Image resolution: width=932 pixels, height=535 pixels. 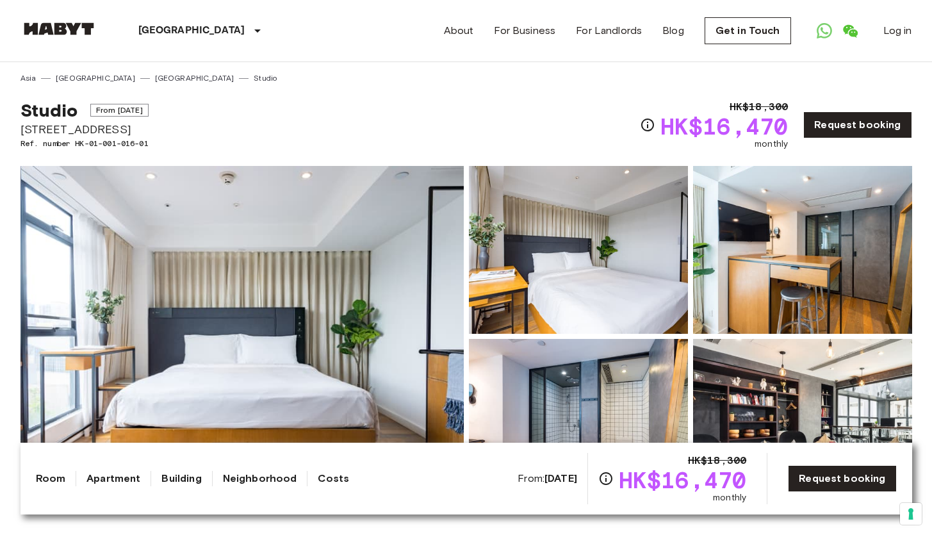 What do you see at coordinates (609, 31) in the screenshot?
I see `a: For Landlords` at bounding box center [609, 31].